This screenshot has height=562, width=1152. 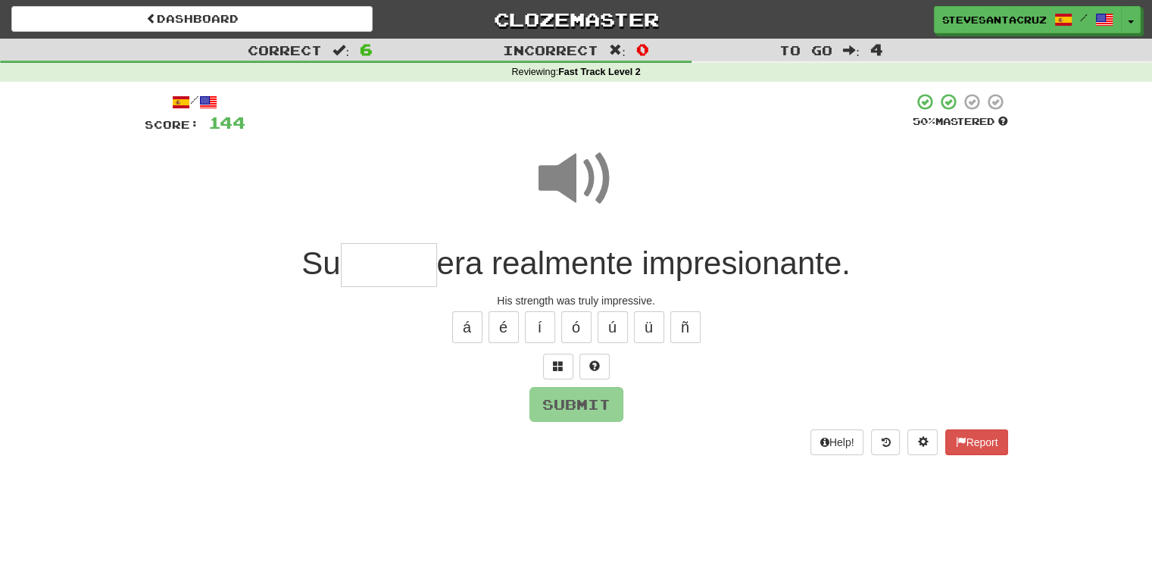 I want to click on span: Incorrect, so click(x=550, y=50).